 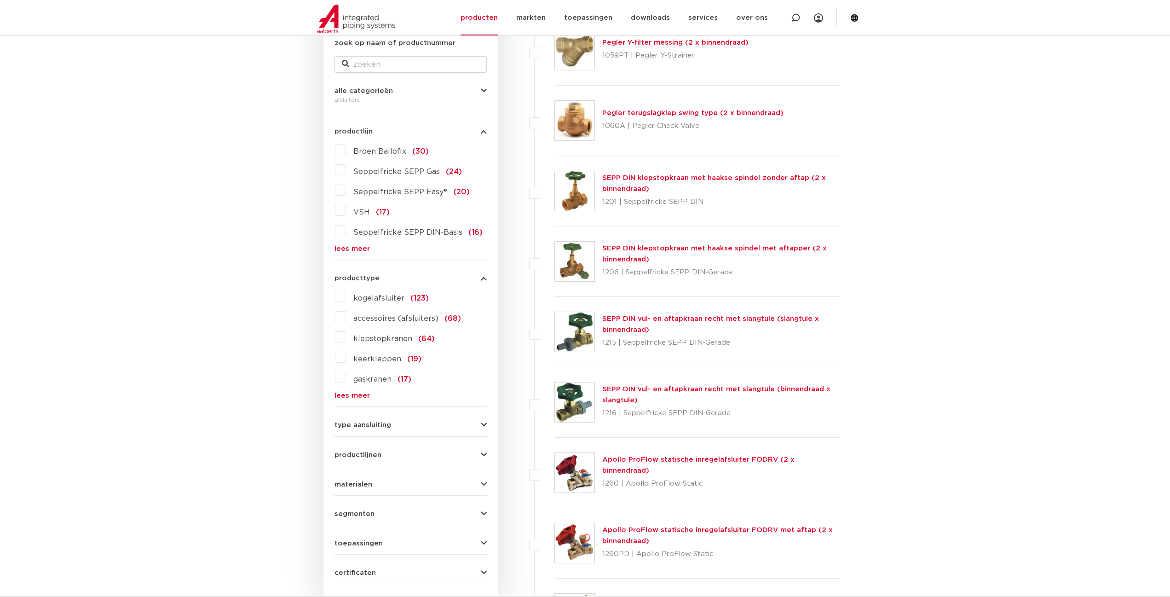 What do you see at coordinates (575, 543) in the screenshot?
I see `img: Thumbnail for Apollo ProFlow statische inregelafsluiter FODRV met aftap (2 x binnendraad)` at bounding box center [575, 543].